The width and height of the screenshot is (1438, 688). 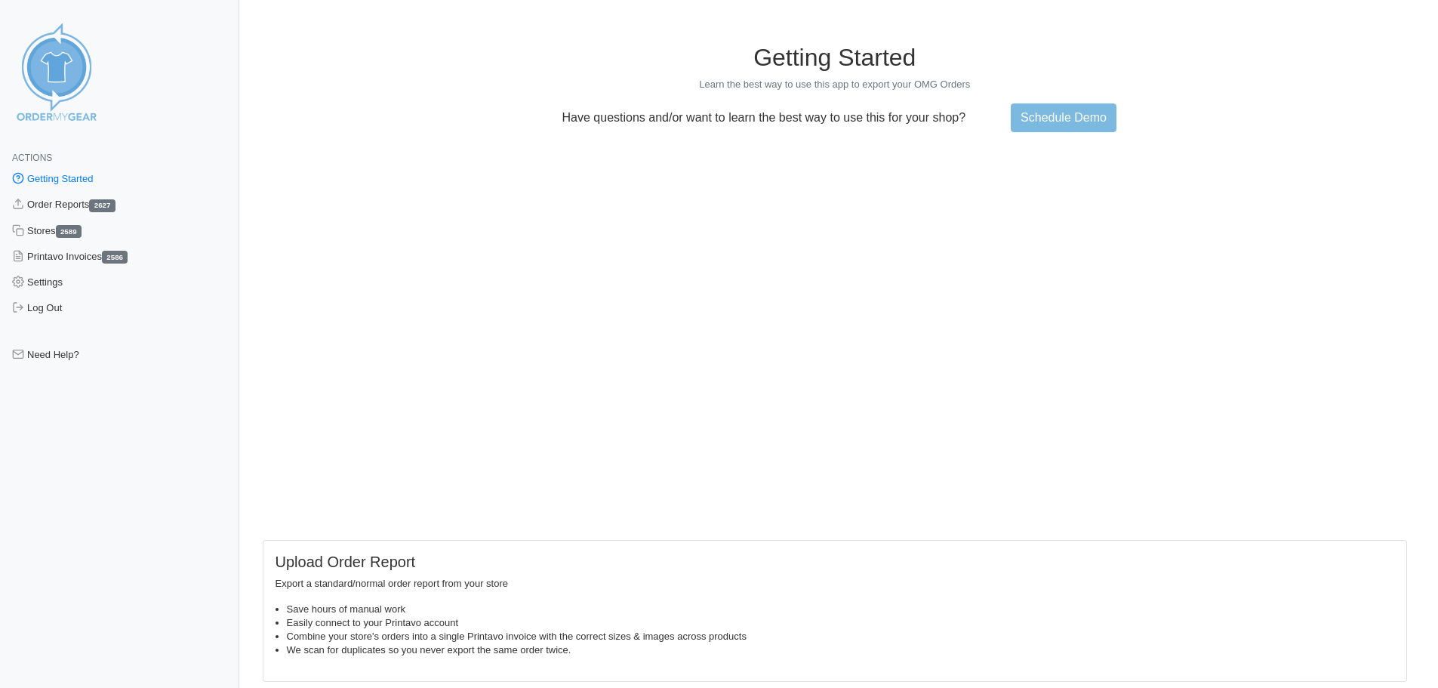 I want to click on h1: Getting Started, so click(x=835, y=57).